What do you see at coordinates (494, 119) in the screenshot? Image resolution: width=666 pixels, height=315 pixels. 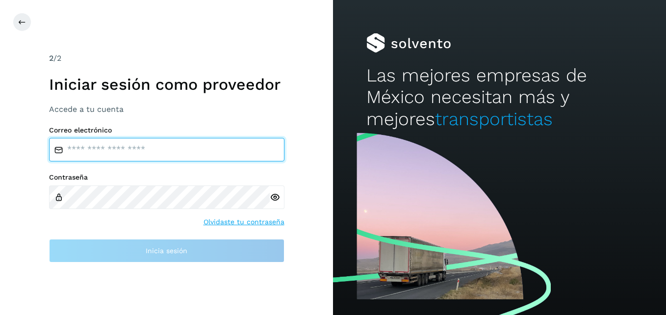 I see `span: transportistas` at bounding box center [494, 119].